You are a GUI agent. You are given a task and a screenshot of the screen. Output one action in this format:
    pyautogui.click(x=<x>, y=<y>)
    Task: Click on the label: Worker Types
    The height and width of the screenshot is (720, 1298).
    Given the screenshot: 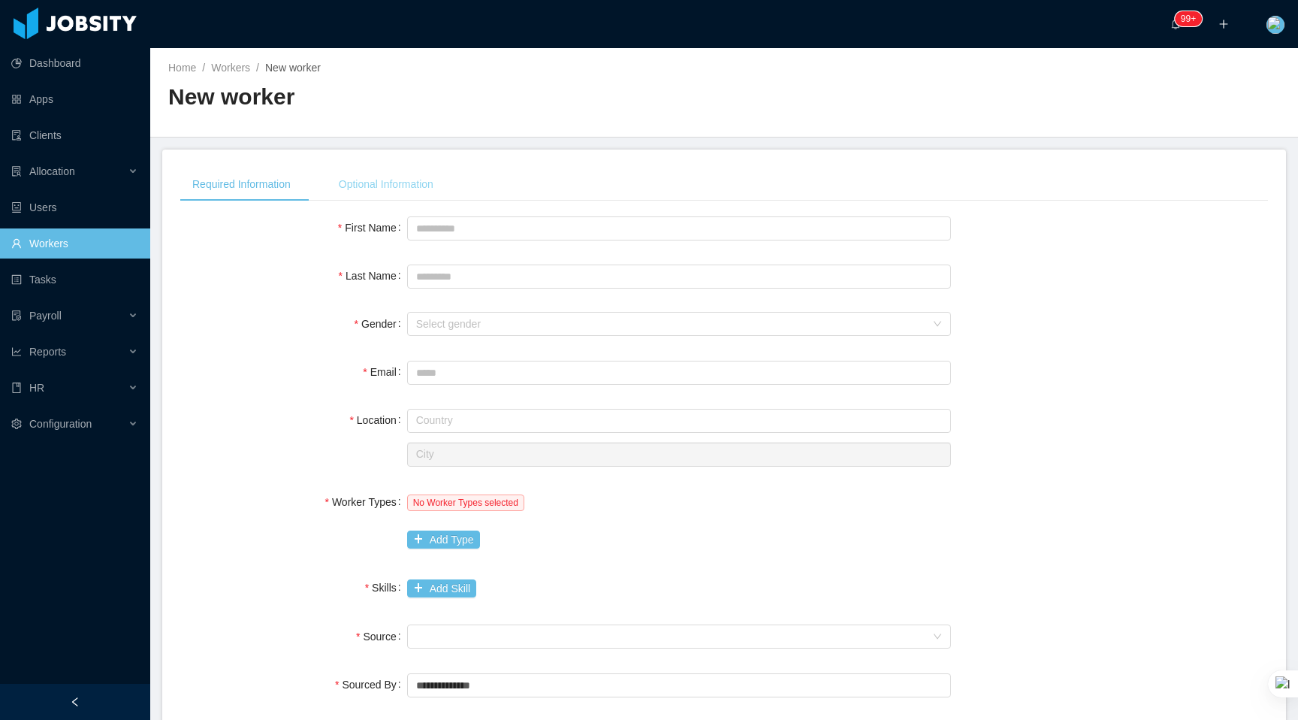 What is the action you would take?
    pyautogui.click(x=365, y=502)
    